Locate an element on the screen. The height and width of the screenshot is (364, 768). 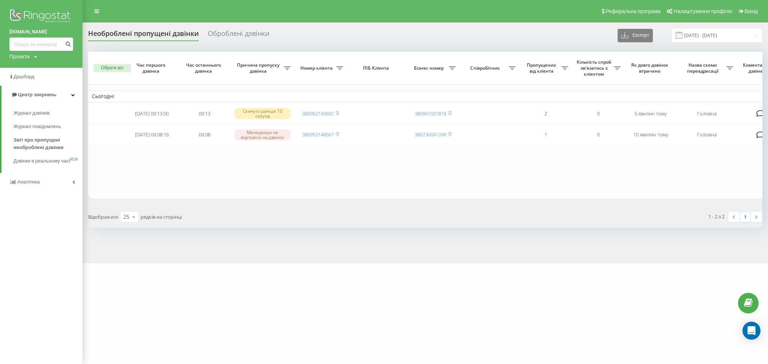
img: Ringostat logo is located at coordinates (41, 17).